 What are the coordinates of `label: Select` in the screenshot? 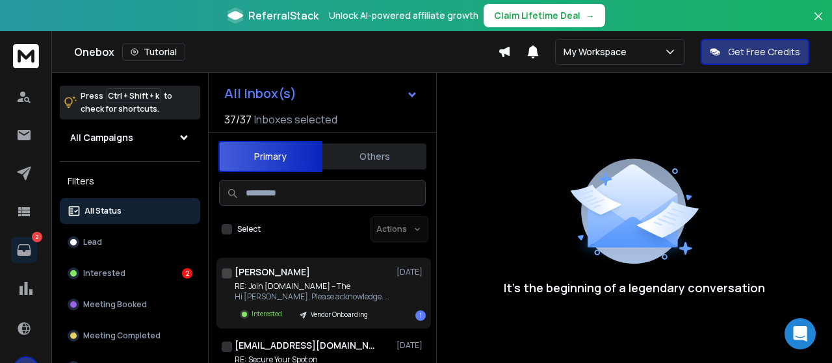 It's located at (249, 229).